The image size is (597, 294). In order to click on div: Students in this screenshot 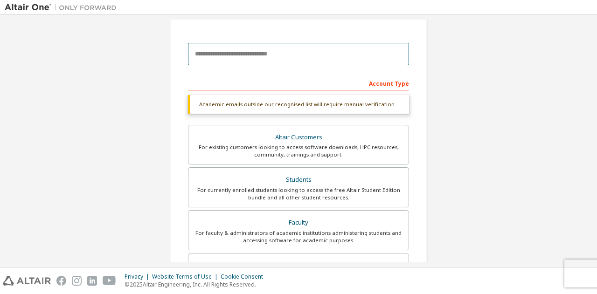, I will do `click(298, 180)`.